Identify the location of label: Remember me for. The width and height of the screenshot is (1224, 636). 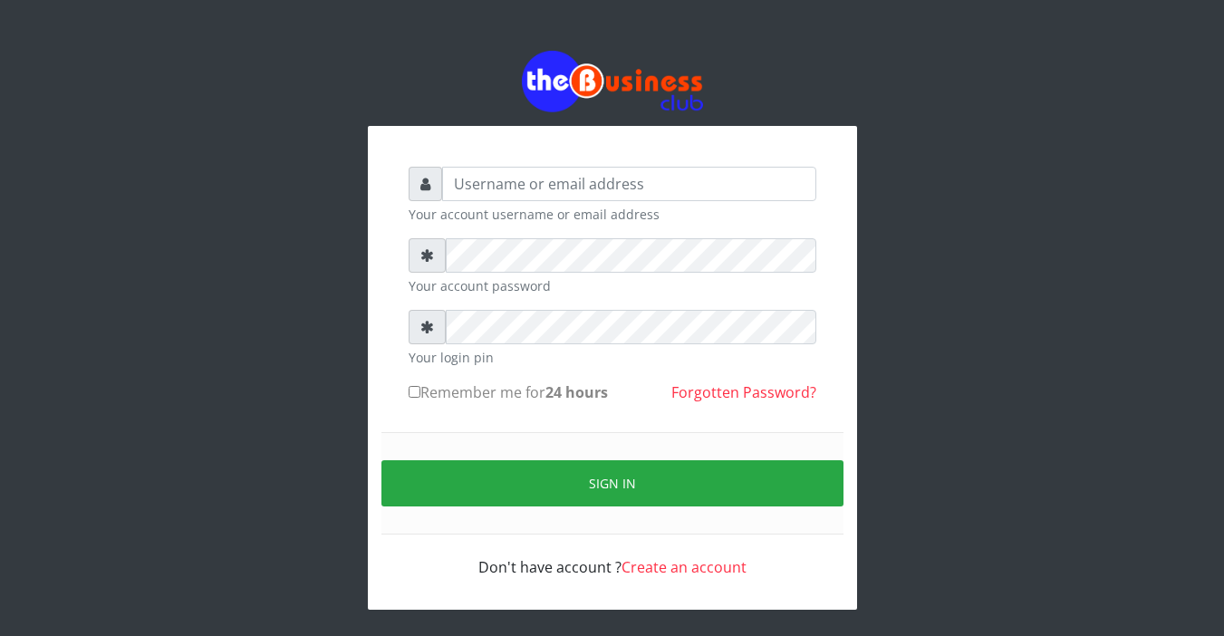
(508, 392).